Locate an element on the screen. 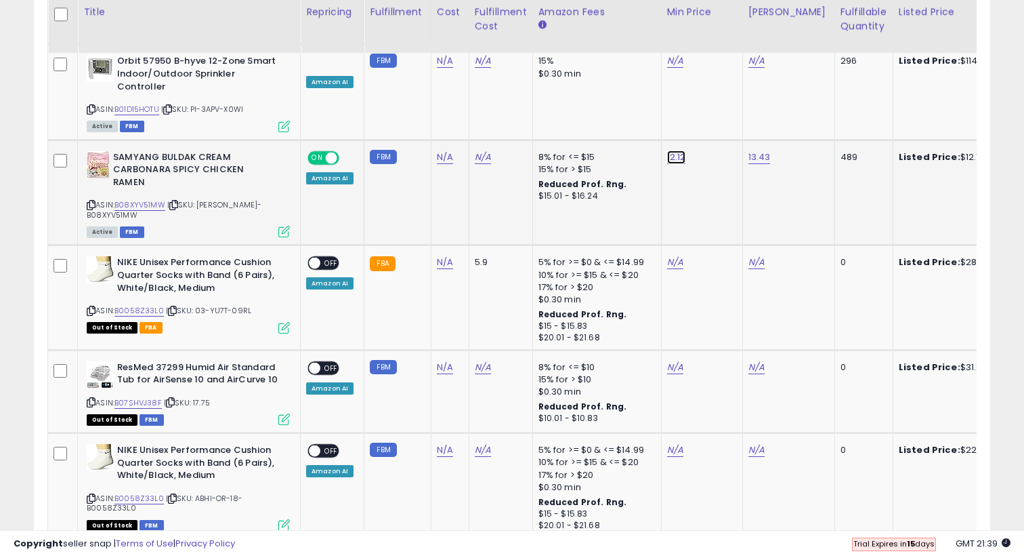 The image size is (1024, 558). div: Fulfillable Quantity is located at coordinates (864, 19).